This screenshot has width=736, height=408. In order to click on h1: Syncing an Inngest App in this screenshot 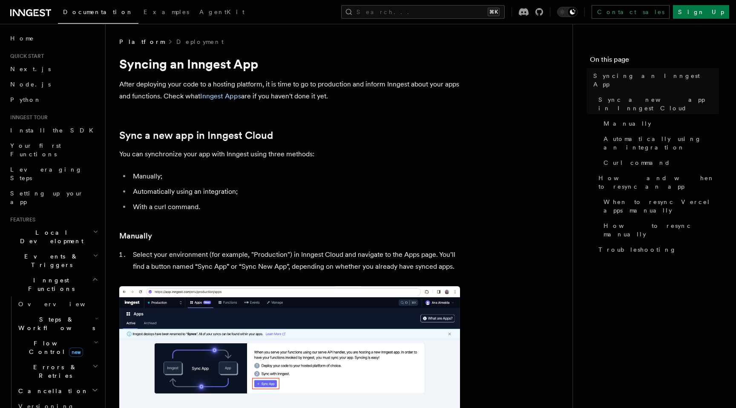, I will do `click(290, 64)`.